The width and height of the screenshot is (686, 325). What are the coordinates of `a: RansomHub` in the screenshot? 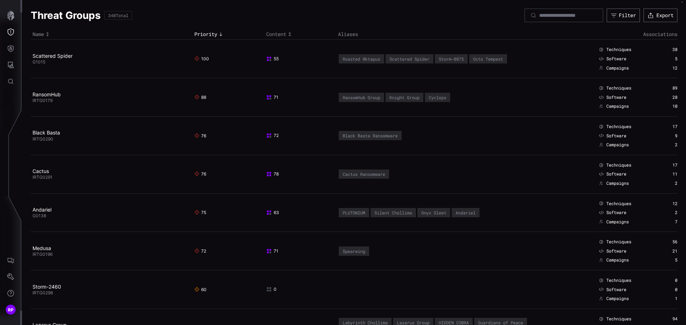 It's located at (46, 94).